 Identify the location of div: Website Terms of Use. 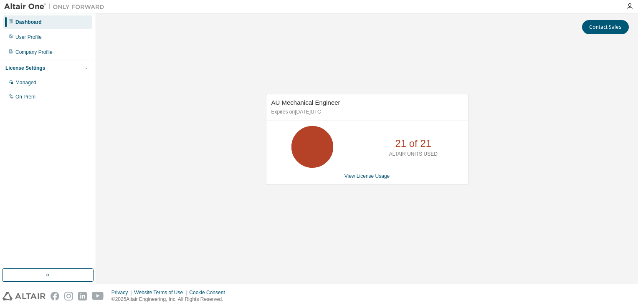
(162, 293).